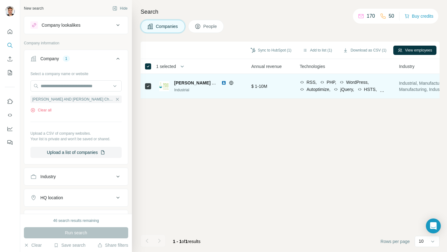 The width and height of the screenshot is (447, 252). What do you see at coordinates (10, 11) in the screenshot?
I see `img: Avatar` at bounding box center [10, 11].